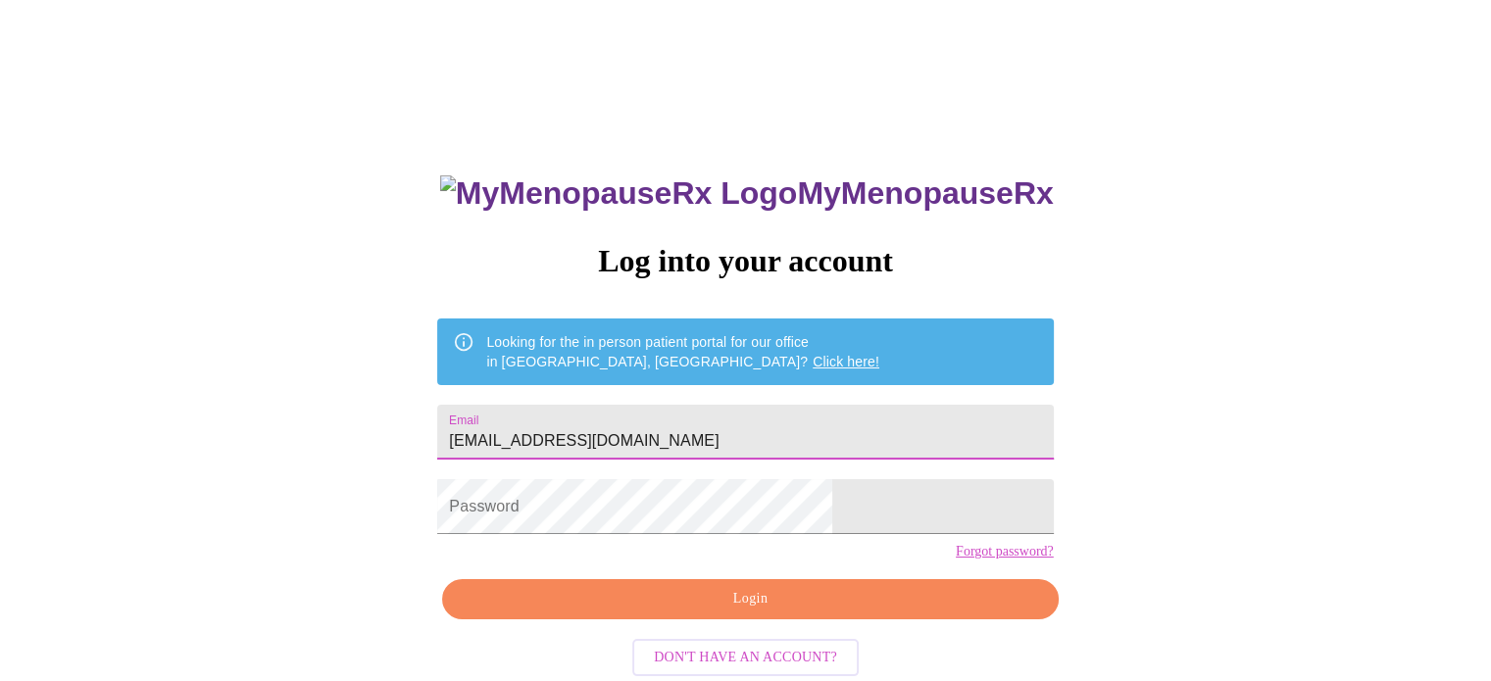  Describe the element at coordinates (750, 599) in the screenshot. I see `span: Login` at that location.